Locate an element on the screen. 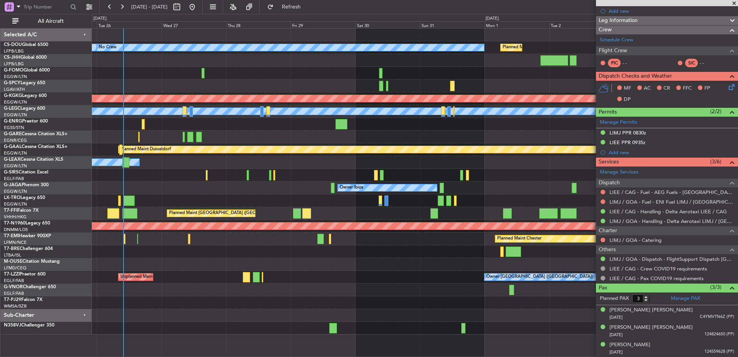  span: G-SIRS is located at coordinates (11, 172).